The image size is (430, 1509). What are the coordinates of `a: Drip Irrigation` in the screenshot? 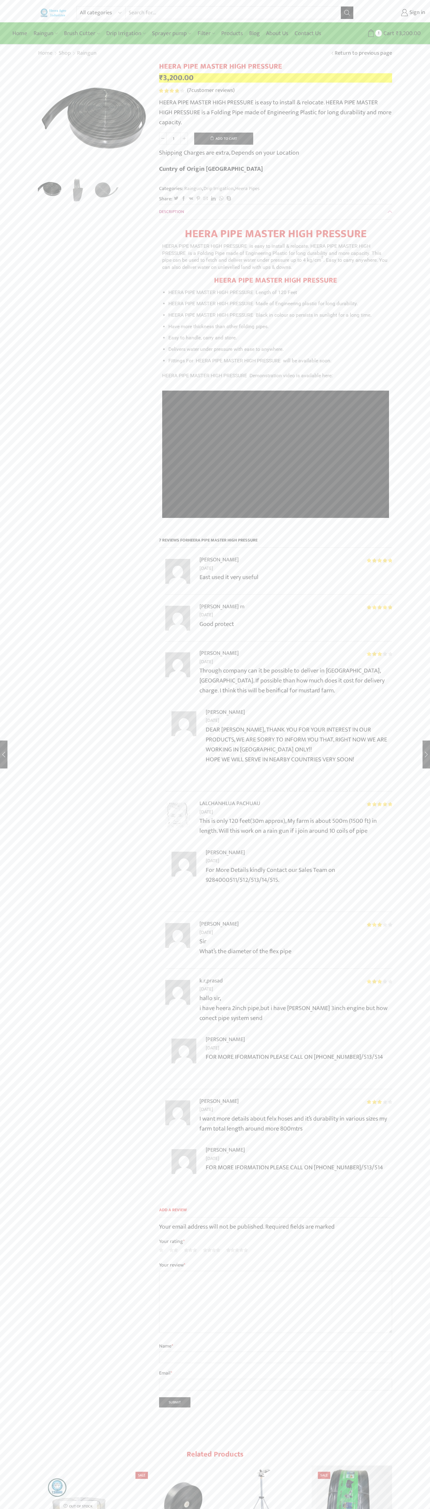 It's located at (218, 188).